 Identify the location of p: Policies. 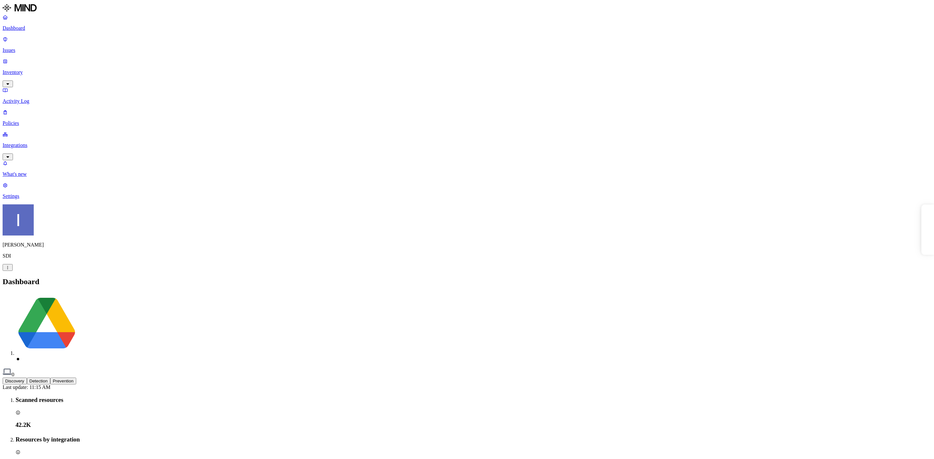
(467, 123).